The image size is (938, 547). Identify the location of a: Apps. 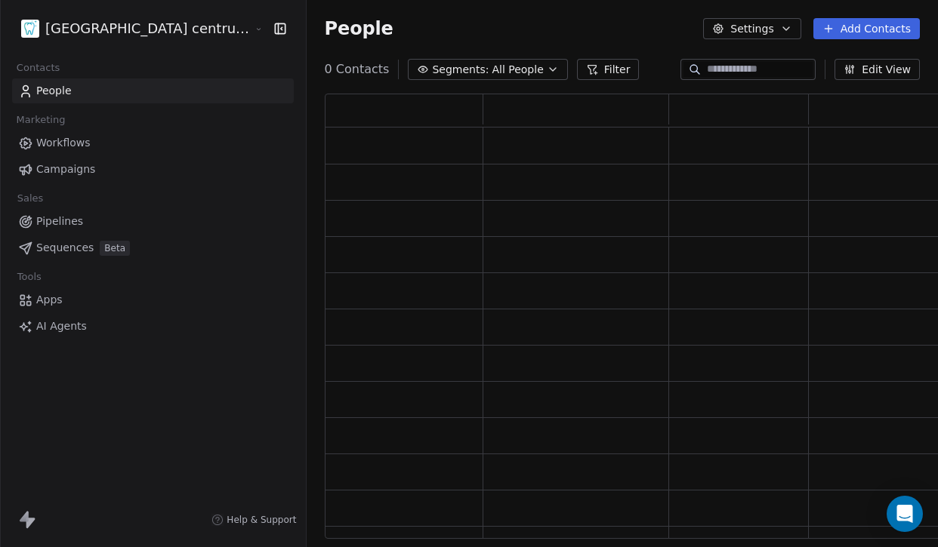
(153, 300).